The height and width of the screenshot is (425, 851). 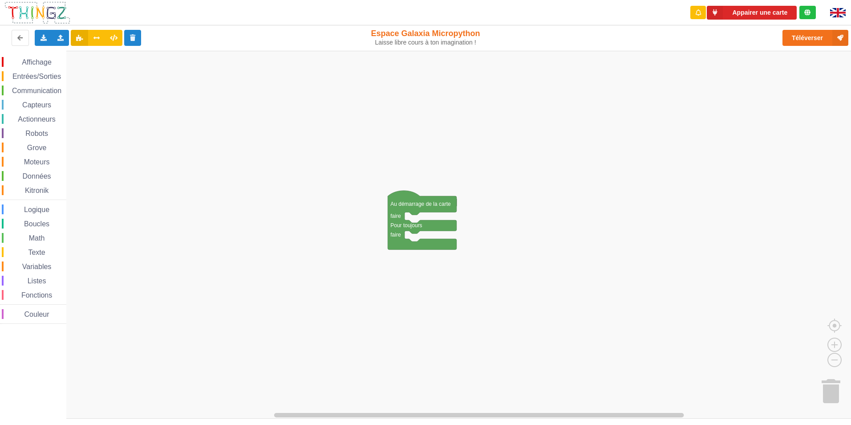 What do you see at coordinates (426, 37) in the screenshot?
I see `div: Espace Galaxia Micropython` at bounding box center [426, 37].